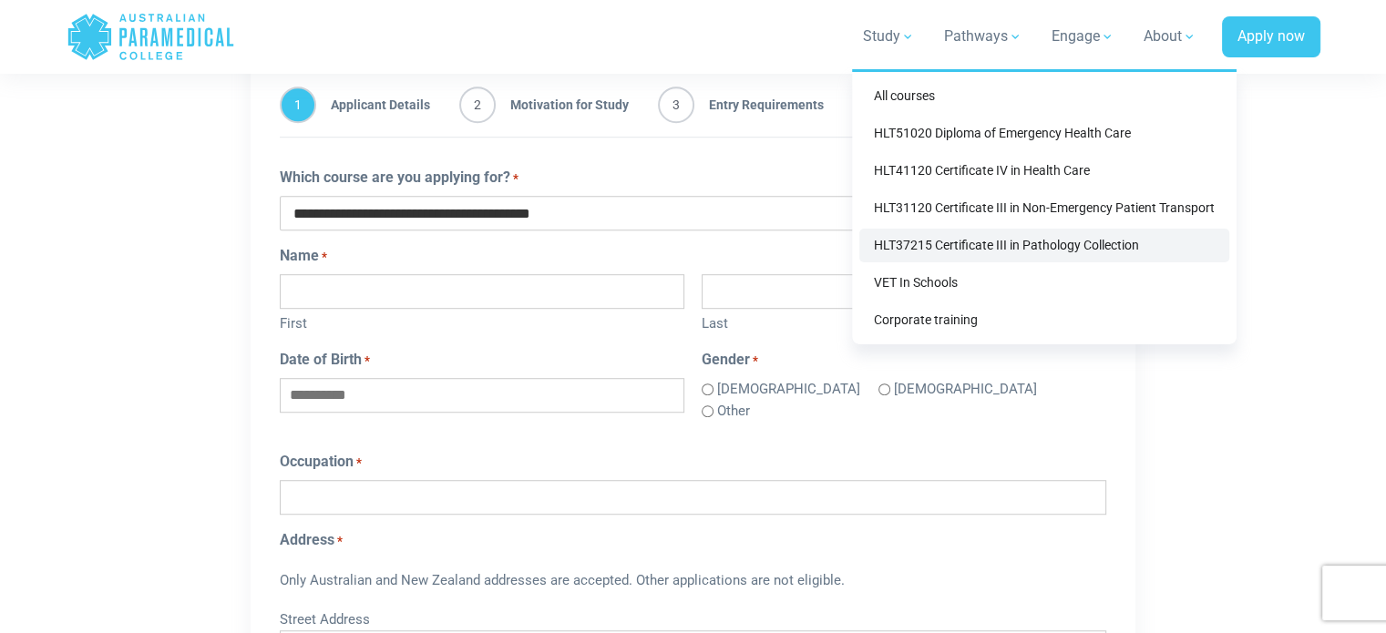 Image resolution: width=1386 pixels, height=633 pixels. Describe the element at coordinates (693, 582) in the screenshot. I see `div: Only Australian and New Zealand addresses are accepted. Other applications are not eligible.` at that location.